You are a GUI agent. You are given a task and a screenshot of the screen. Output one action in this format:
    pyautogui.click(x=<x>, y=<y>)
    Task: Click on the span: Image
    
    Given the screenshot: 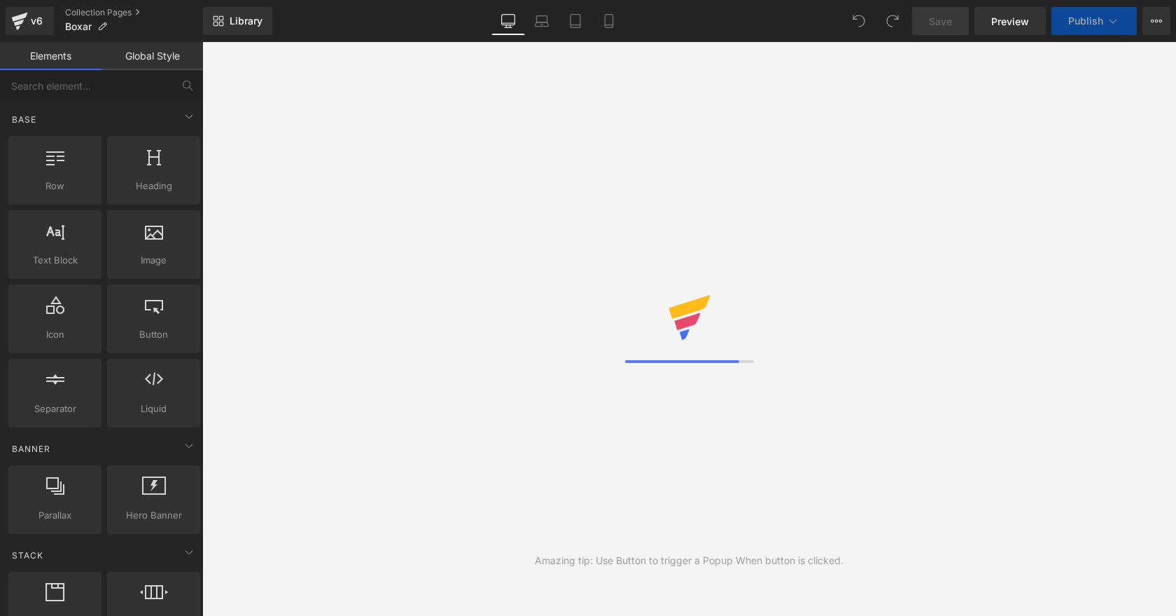 What is the action you would take?
    pyautogui.click(x=153, y=260)
    